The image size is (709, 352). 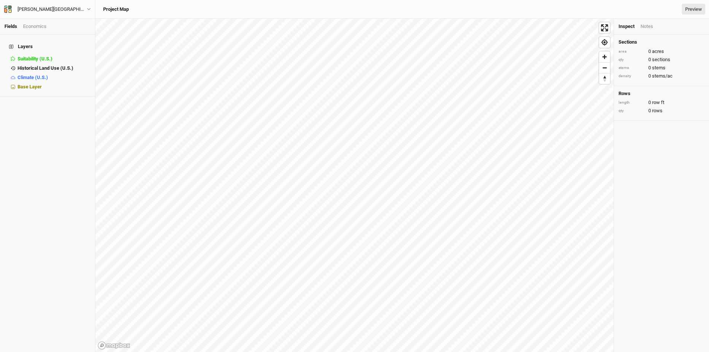 What do you see at coordinates (54, 77) in the screenshot?
I see `div: Climate (U.S.)` at bounding box center [54, 77].